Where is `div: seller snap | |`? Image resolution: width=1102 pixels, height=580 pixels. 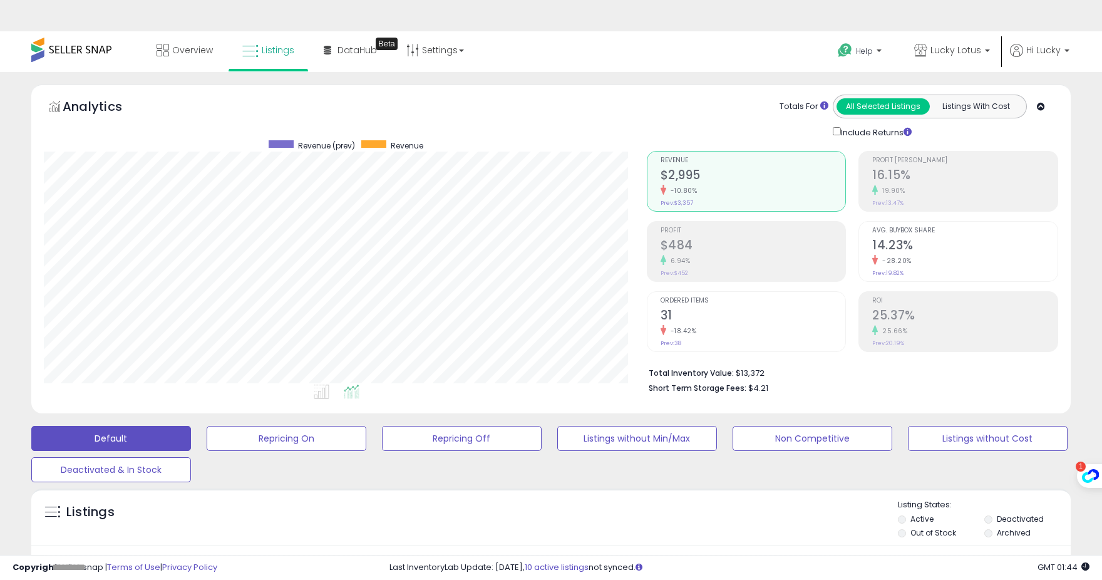 div: seller snap | | is located at coordinates (115, 568).